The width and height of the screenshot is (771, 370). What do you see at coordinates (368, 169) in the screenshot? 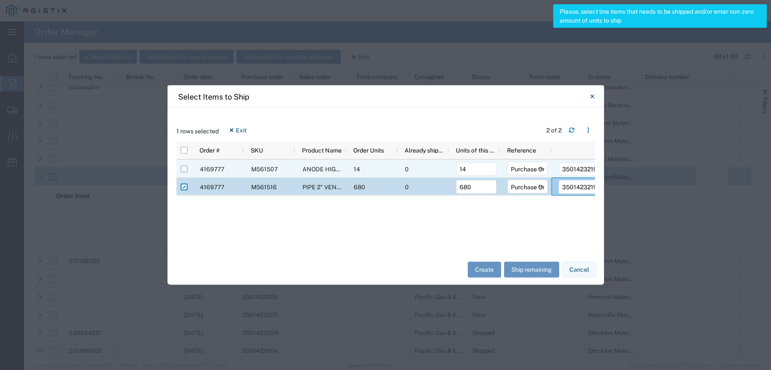
I see `span: ANODE HIGH SILICON CAST IRON W/300' CBL` at bounding box center [368, 169].